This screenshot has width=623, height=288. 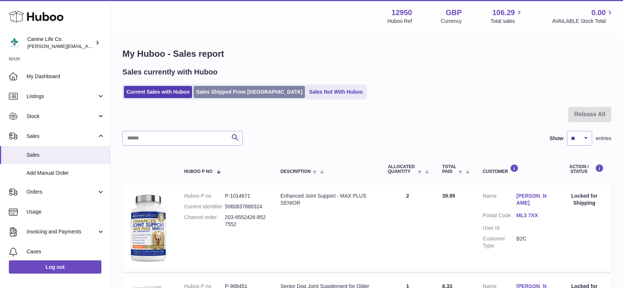 I want to click on span: AVAILABLE Stock Total, so click(x=583, y=21).